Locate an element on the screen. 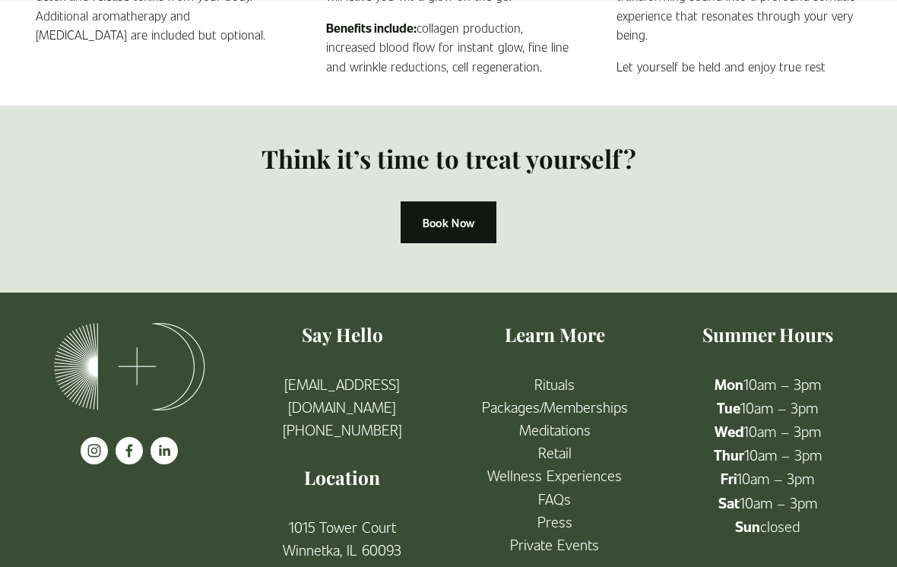  h4: Say Hello is located at coordinates (342, 335).